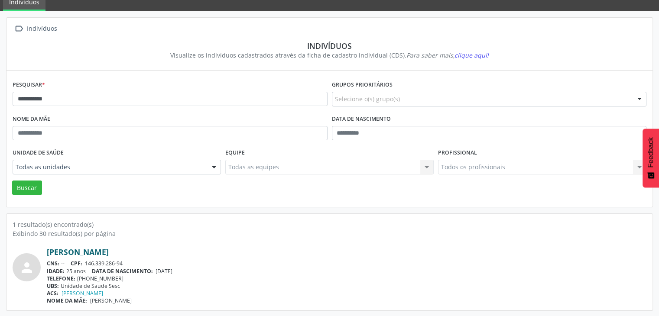 The width and height of the screenshot is (659, 316). Describe the element at coordinates (76, 263) in the screenshot. I see `span: CPF:` at that location.